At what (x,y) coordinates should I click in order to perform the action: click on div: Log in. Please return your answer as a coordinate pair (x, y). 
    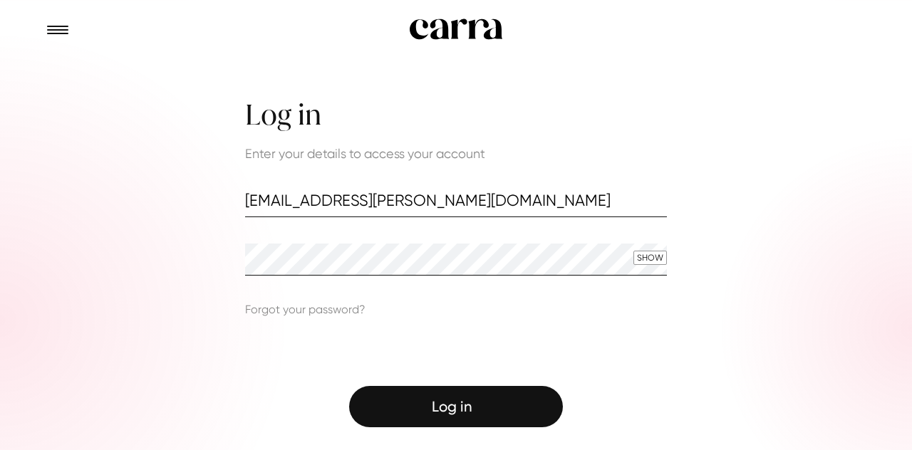
    Looking at the image, I should click on (456, 407).